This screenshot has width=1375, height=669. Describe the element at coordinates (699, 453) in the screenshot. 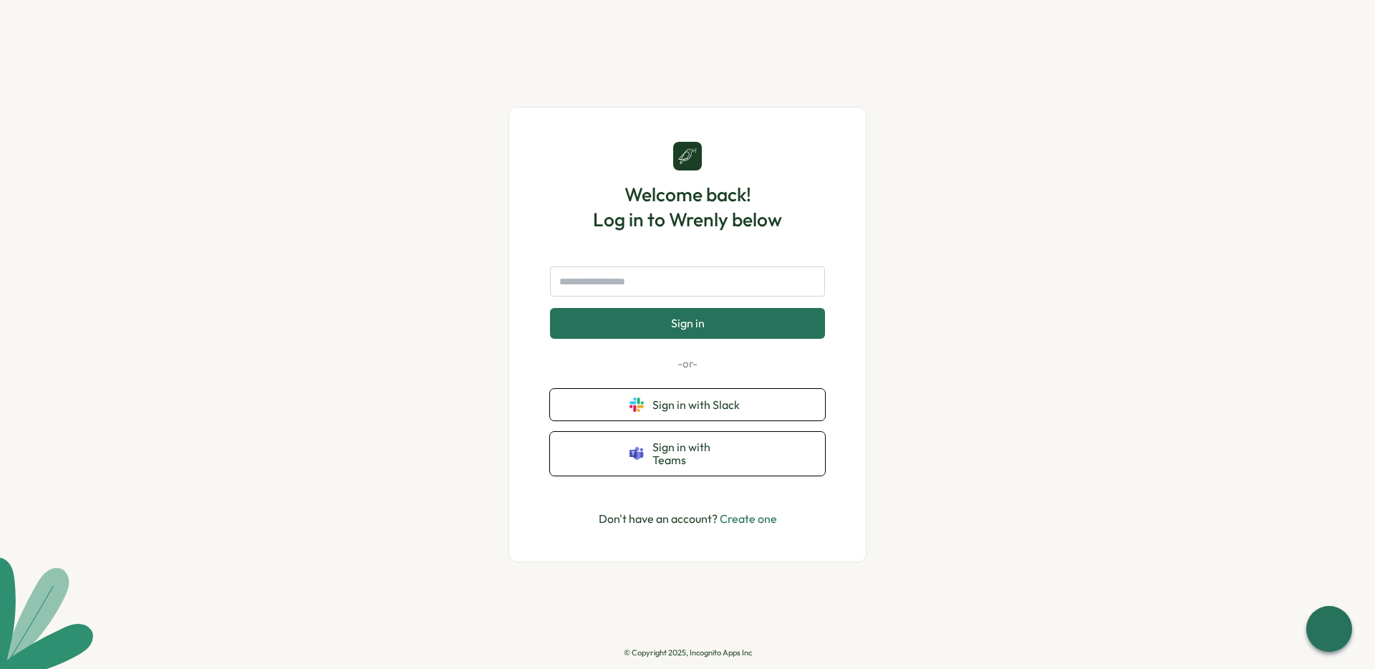

I see `span: Sign in with Teams` at that location.